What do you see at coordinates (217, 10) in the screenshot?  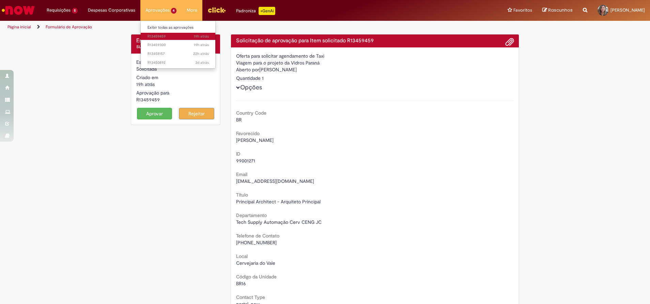 I see `img: click_logo_yellow_360x200.png` at bounding box center [217, 10].